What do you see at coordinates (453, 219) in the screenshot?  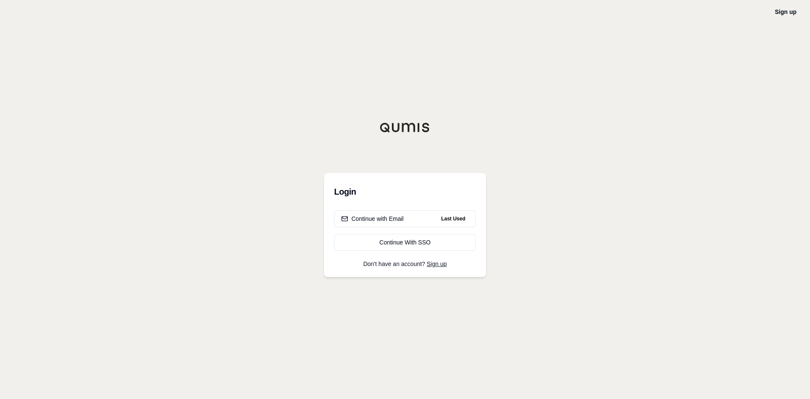 I see `span: Last Used` at bounding box center [453, 219].